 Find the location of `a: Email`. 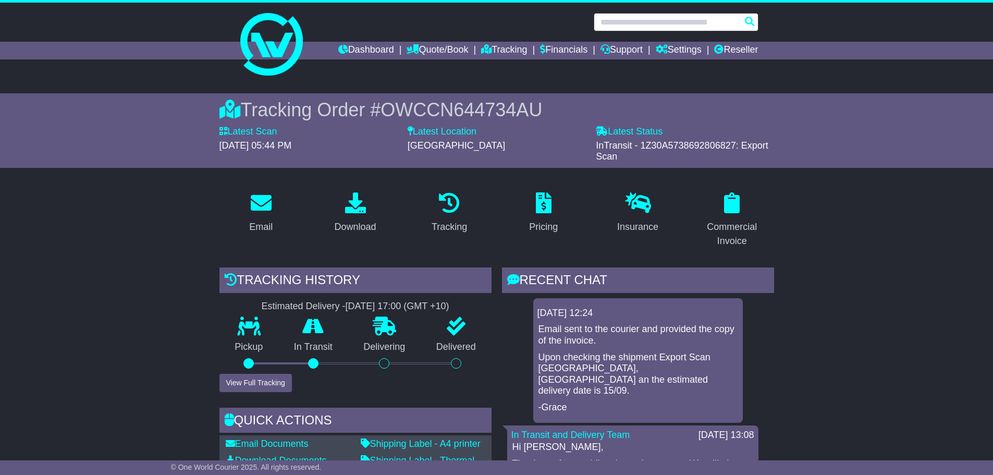

a: Email is located at coordinates (261, 213).